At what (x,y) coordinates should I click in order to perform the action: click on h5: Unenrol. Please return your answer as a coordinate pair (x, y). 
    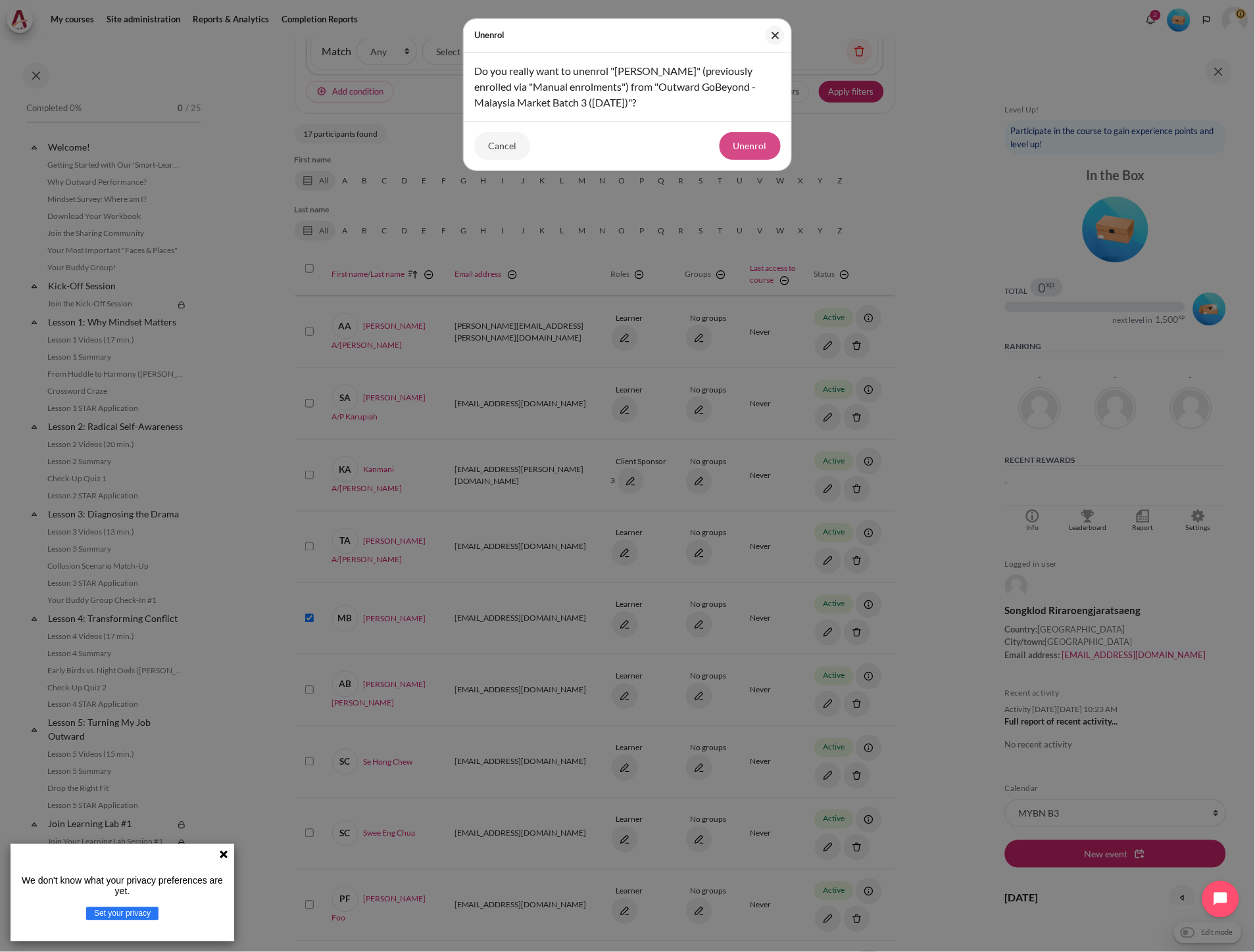
    Looking at the image, I should click on (489, 35).